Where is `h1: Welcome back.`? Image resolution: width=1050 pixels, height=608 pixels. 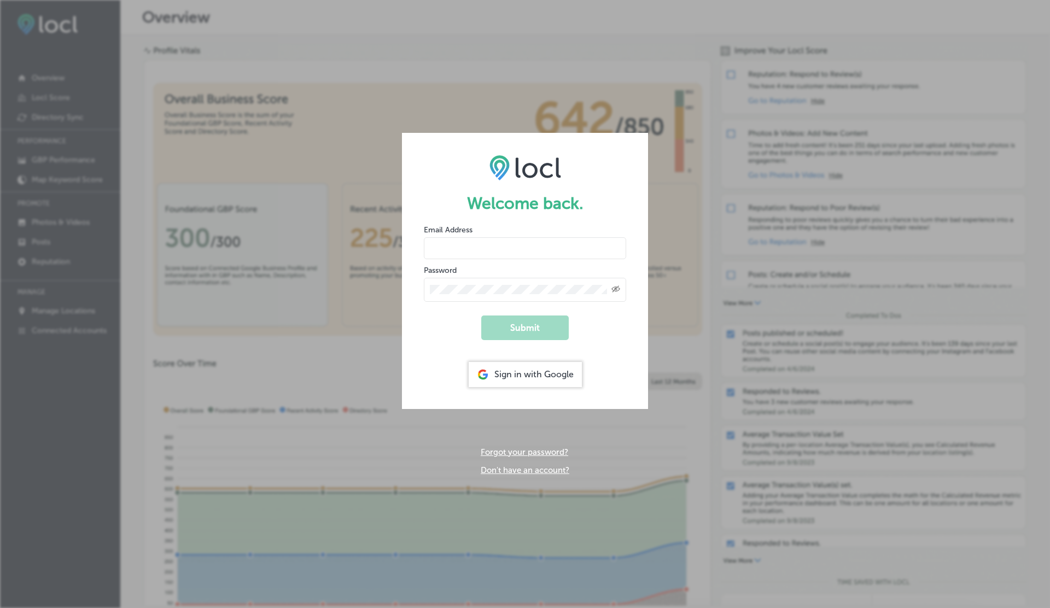
h1: Welcome back. is located at coordinates (525, 203).